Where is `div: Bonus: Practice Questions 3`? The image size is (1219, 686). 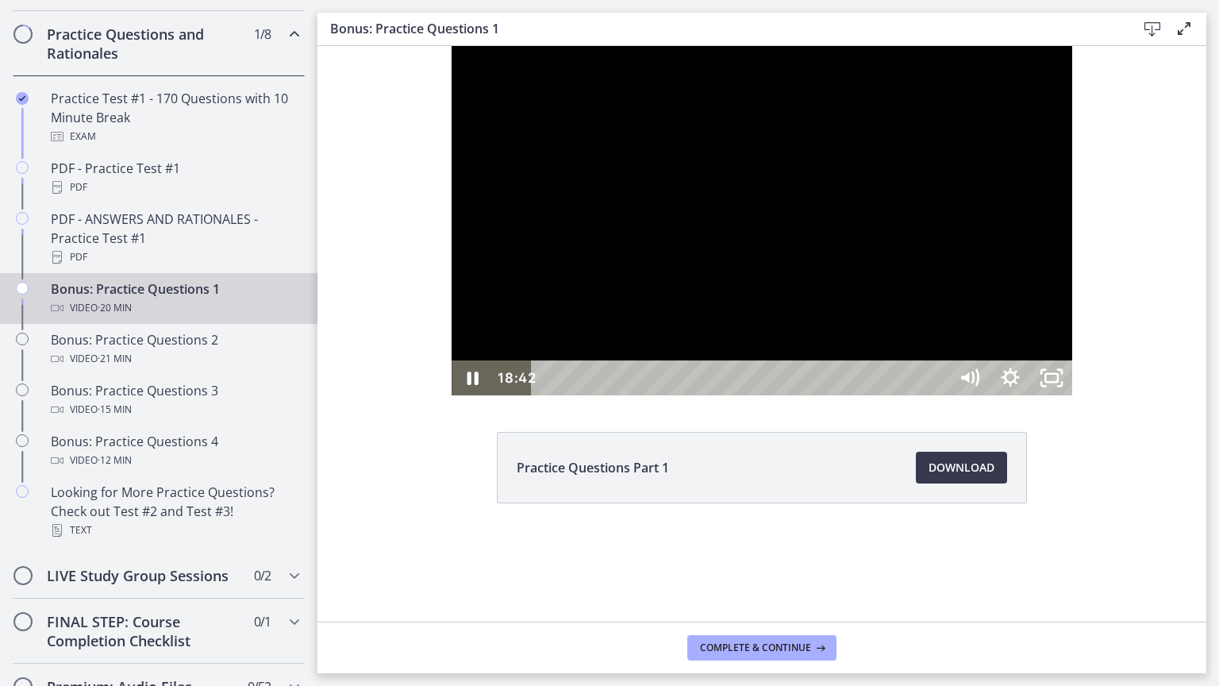
div: Bonus: Practice Questions 3 is located at coordinates (175, 400).